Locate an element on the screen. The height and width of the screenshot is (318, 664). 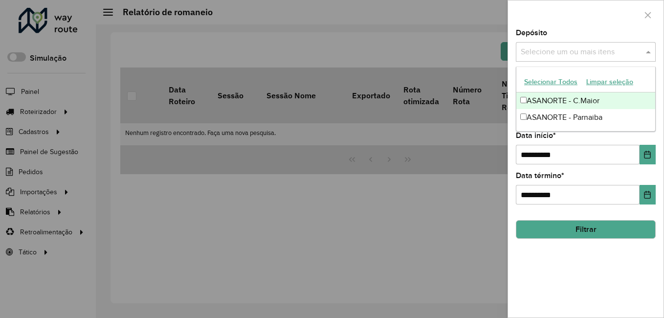
button: Limpar seleção is located at coordinates (609, 82).